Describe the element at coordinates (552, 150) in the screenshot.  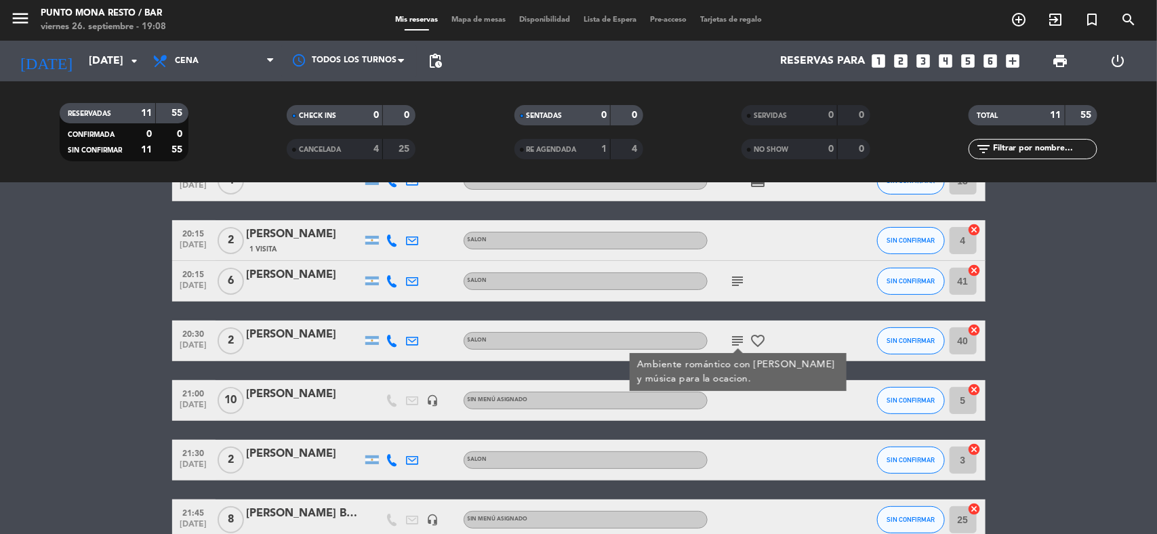
I see `span: RE AGENDADA` at that location.